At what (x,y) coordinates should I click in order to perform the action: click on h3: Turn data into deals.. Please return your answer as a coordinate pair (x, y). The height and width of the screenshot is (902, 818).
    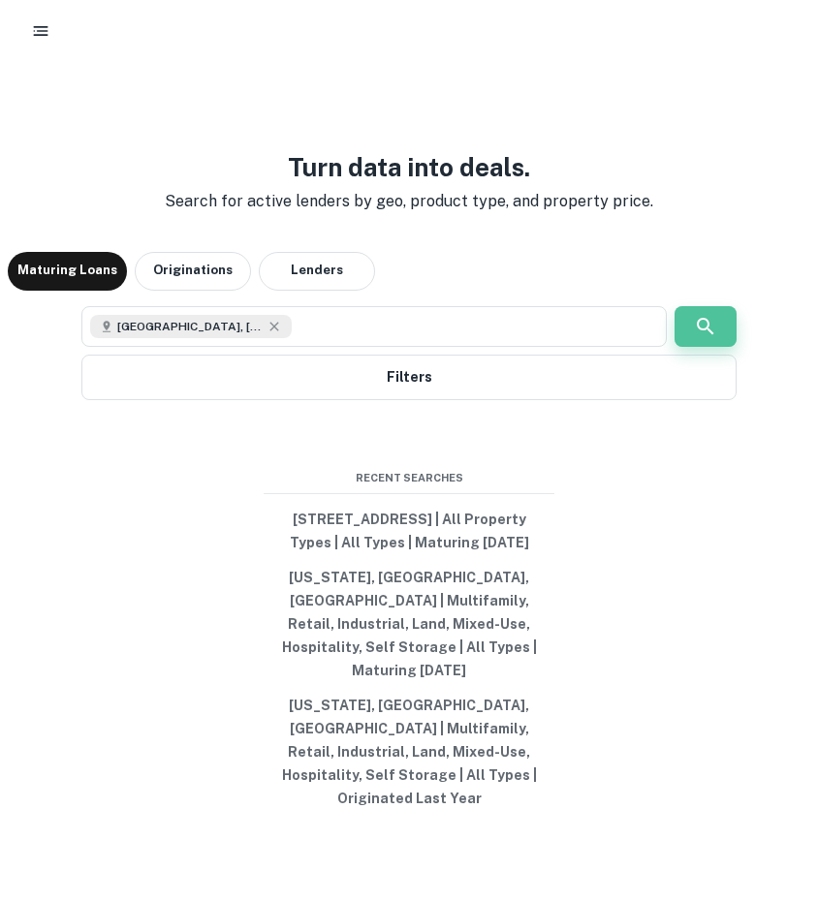
    Looking at the image, I should click on (409, 167).